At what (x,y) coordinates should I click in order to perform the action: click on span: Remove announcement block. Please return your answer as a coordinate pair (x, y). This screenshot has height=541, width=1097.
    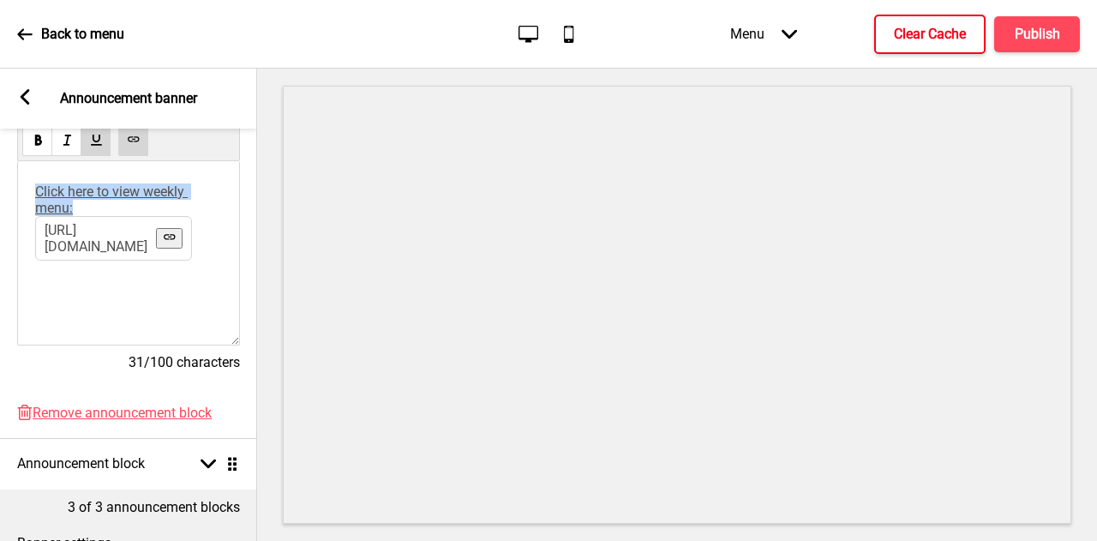
    Looking at the image, I should click on (122, 412).